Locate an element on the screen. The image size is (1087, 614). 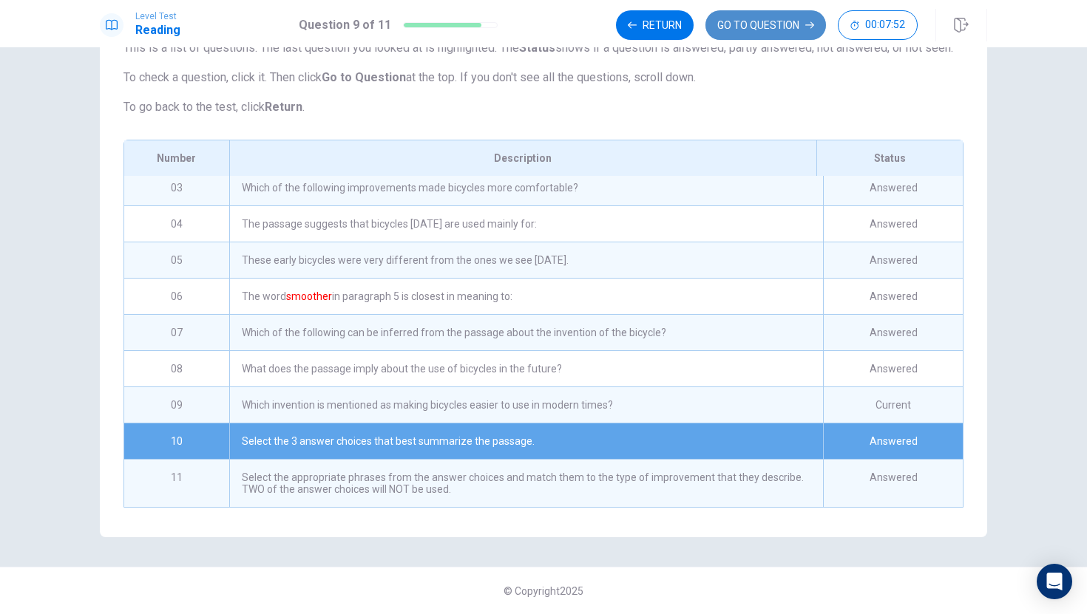
div: Description is located at coordinates (523, 158).